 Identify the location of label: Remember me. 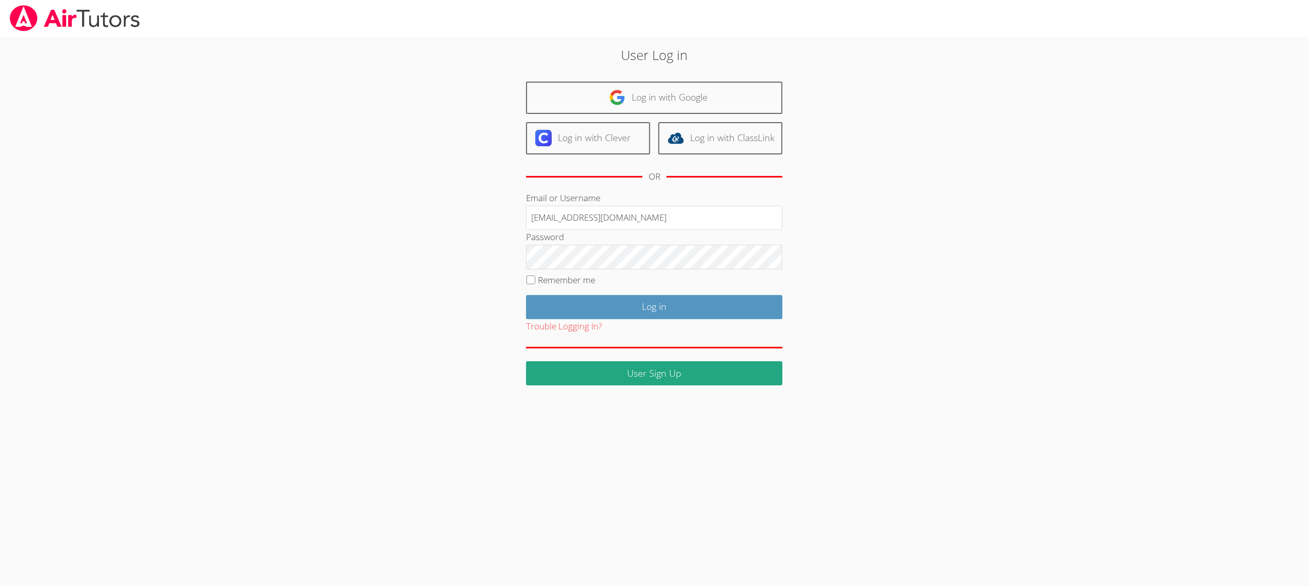
(567, 279).